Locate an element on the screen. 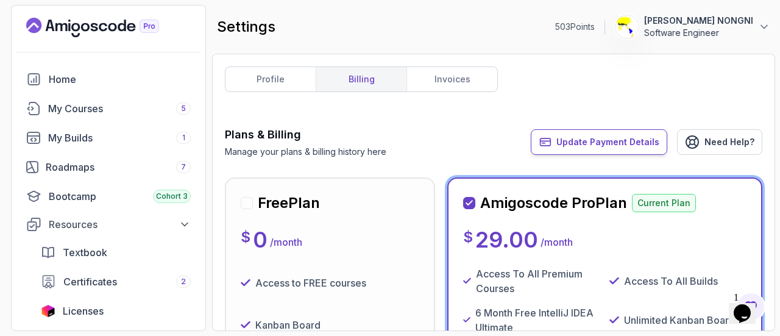  a: roadmaps is located at coordinates (109, 167).